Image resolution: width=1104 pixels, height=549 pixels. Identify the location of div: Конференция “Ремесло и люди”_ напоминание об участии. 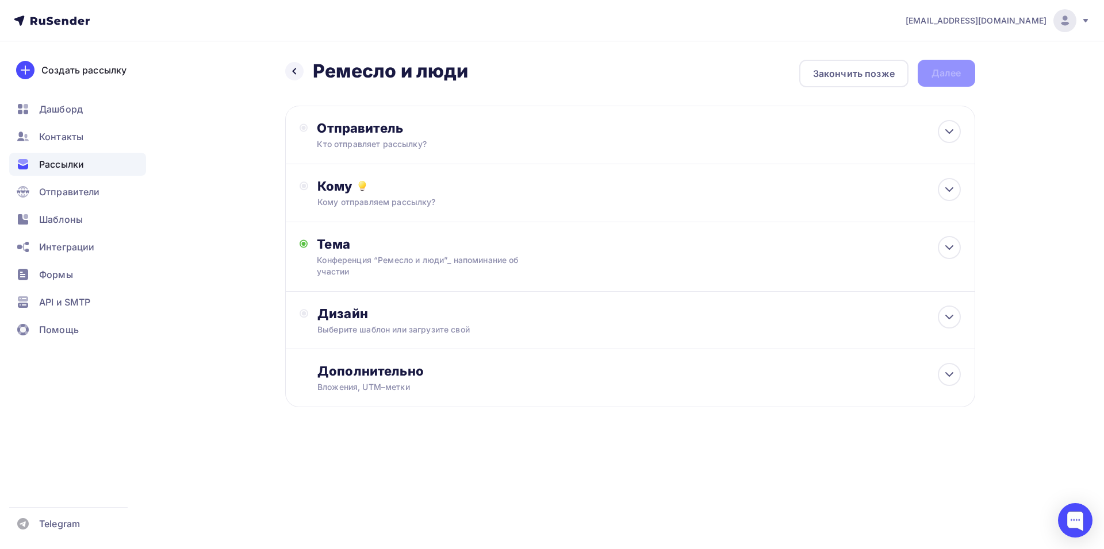
(419, 266).